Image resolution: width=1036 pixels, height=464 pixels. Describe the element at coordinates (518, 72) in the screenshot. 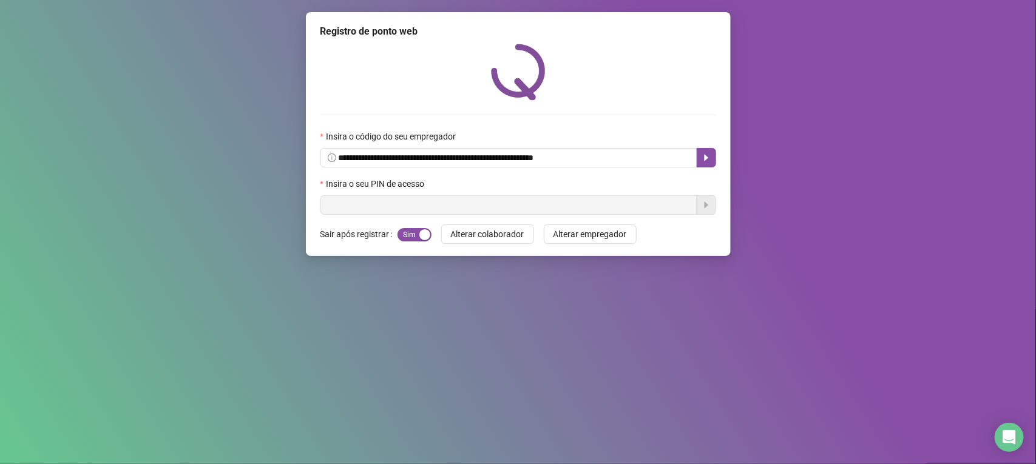

I see `img: QRPoint` at that location.